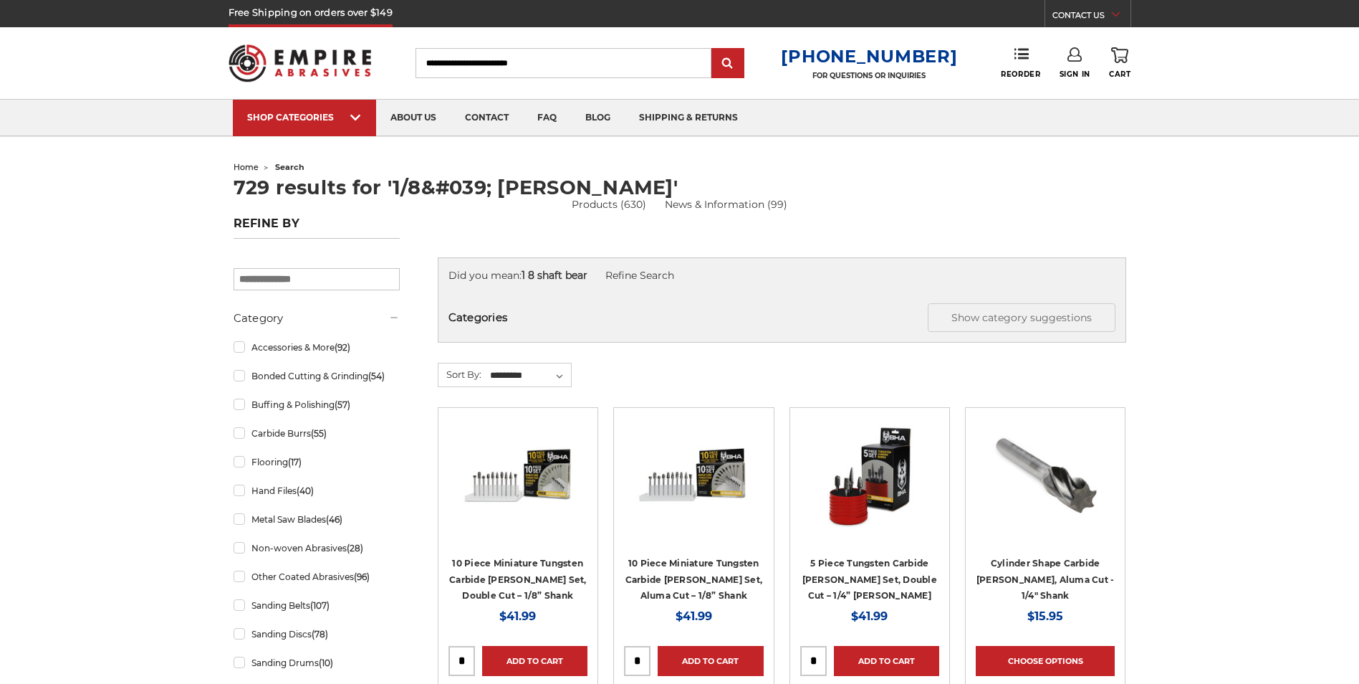 The height and width of the screenshot is (684, 1359). What do you see at coordinates (1120, 74) in the screenshot?
I see `span: Cart` at bounding box center [1120, 74].